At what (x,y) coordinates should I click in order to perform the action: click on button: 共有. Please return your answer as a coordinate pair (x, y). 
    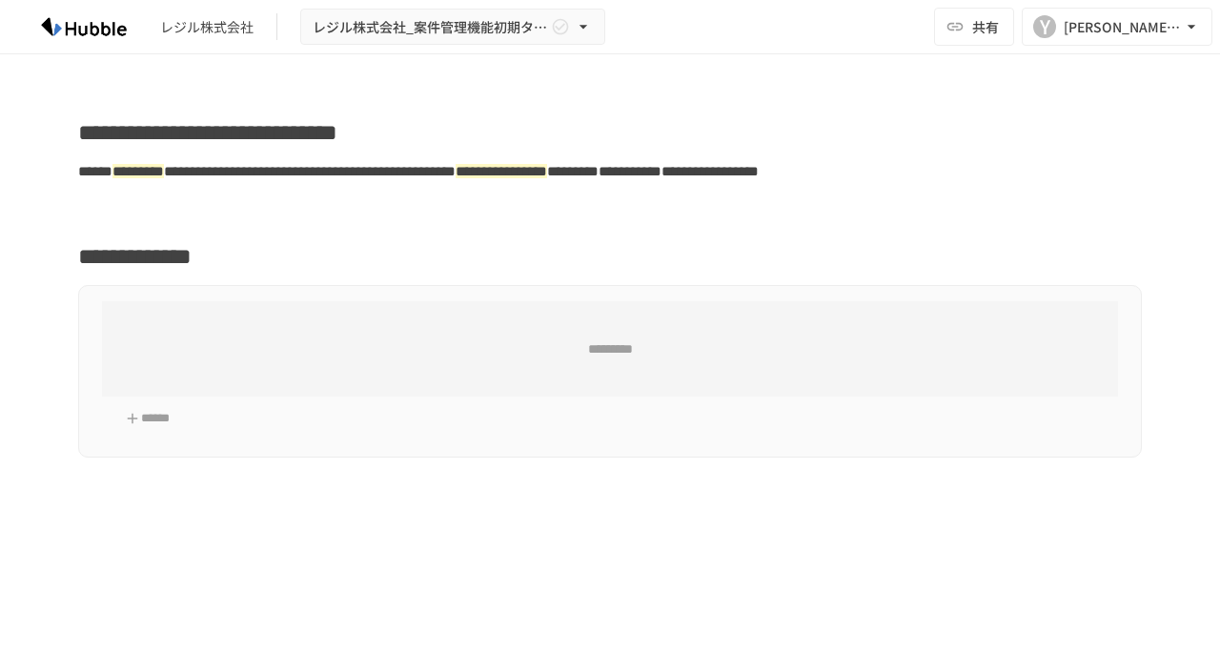
    Looking at the image, I should click on (974, 27).